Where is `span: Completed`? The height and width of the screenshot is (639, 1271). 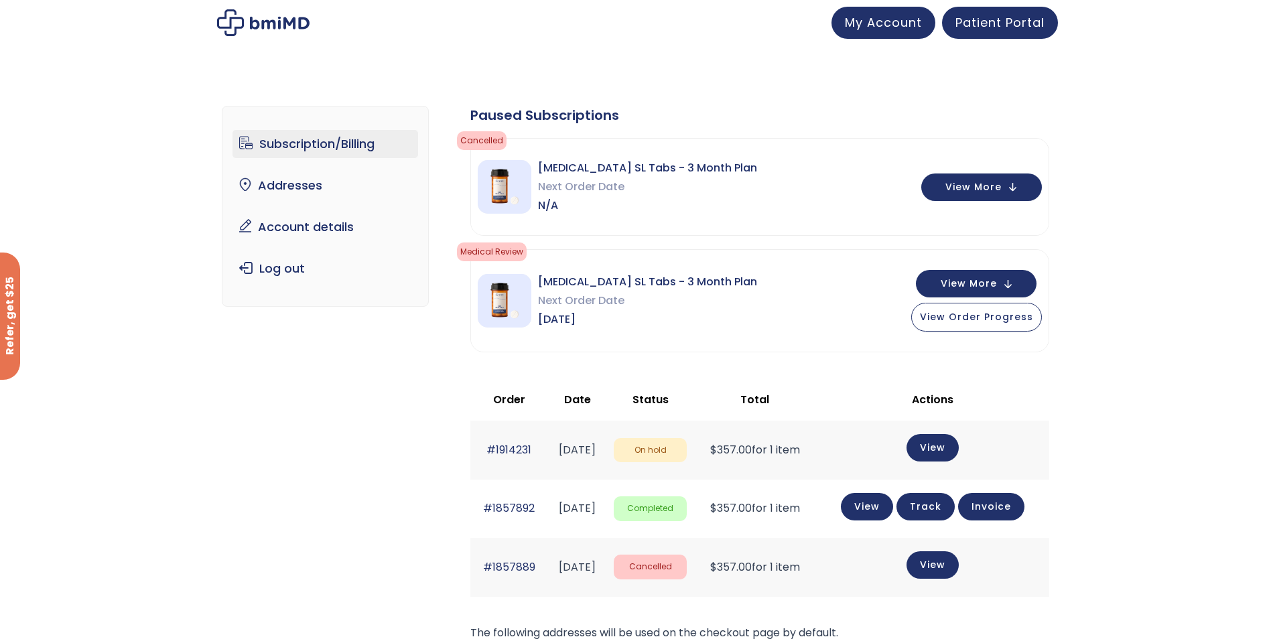
span: Completed is located at coordinates (650, 509).